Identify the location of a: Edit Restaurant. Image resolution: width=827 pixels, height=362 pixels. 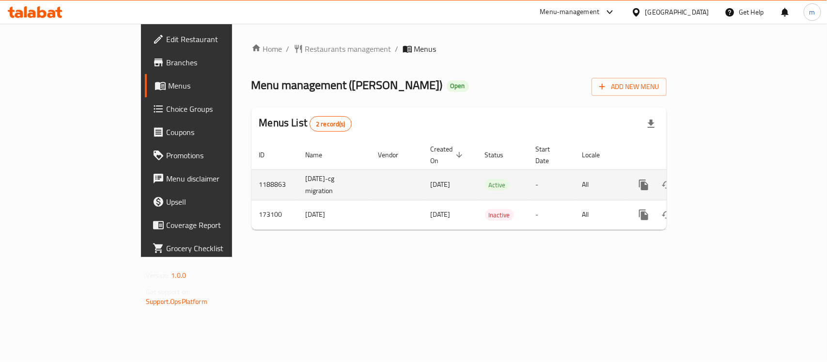
(212, 39).